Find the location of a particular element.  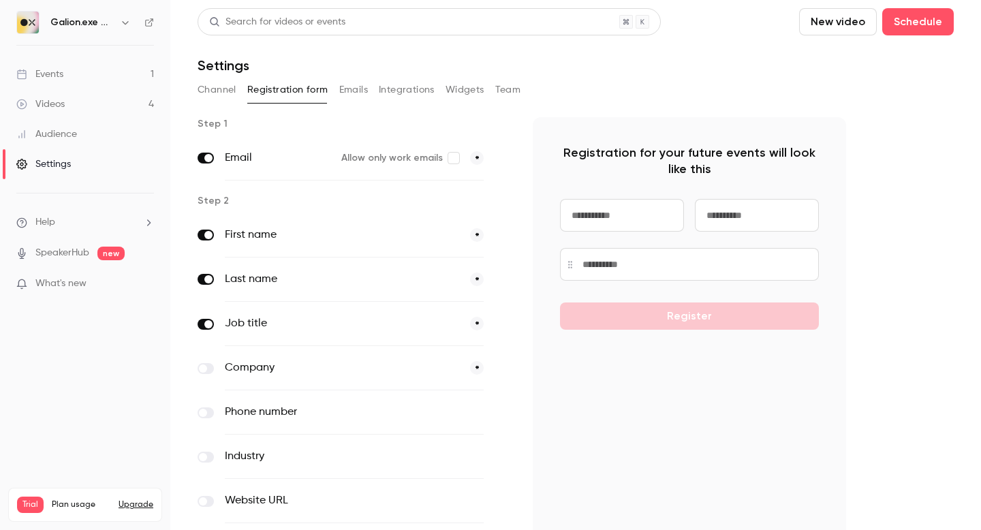

div: Settings is located at coordinates (44, 164).